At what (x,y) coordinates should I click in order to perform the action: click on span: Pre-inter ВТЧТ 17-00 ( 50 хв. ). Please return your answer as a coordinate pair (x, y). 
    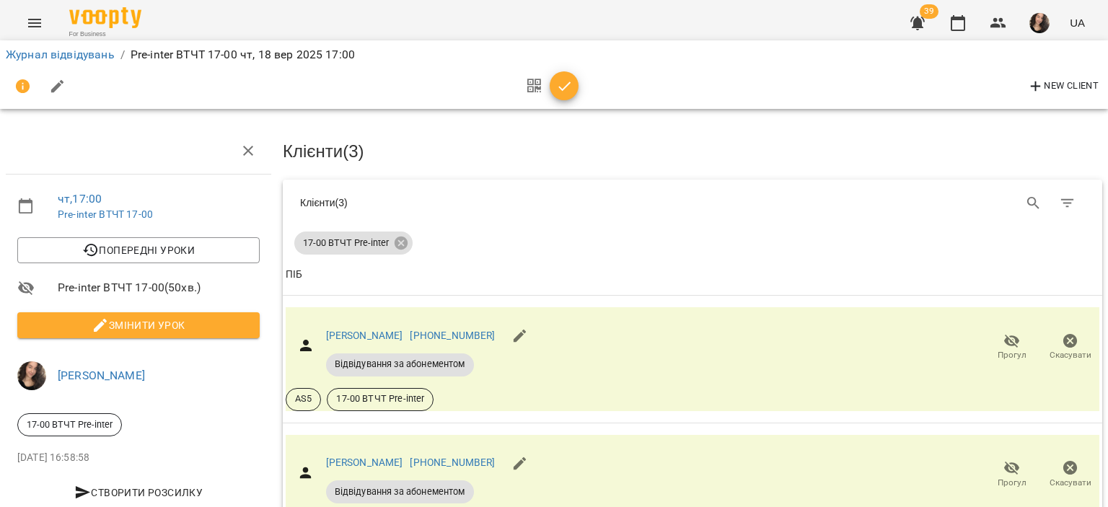
    Looking at the image, I should click on (159, 288).